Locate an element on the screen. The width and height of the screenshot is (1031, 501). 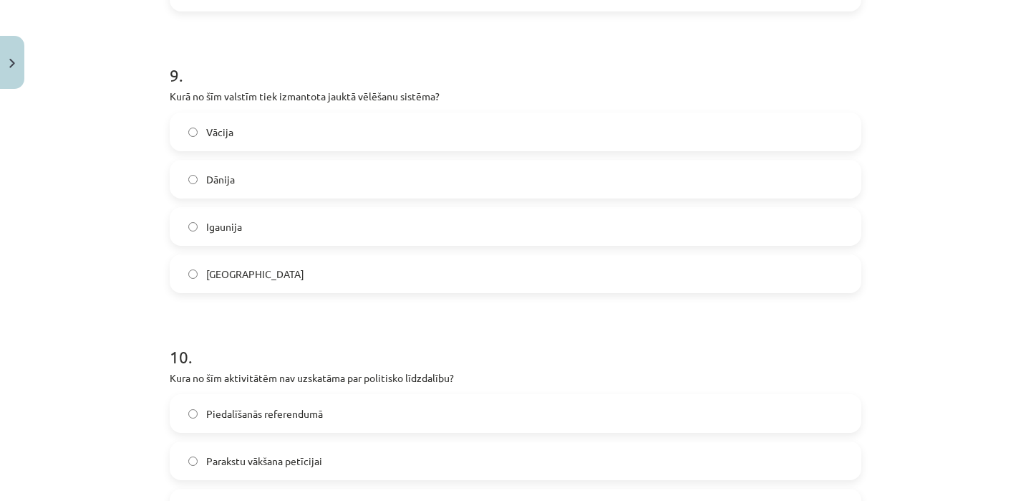
input: Piedalīšanās referendumā is located at coordinates (193, 413).